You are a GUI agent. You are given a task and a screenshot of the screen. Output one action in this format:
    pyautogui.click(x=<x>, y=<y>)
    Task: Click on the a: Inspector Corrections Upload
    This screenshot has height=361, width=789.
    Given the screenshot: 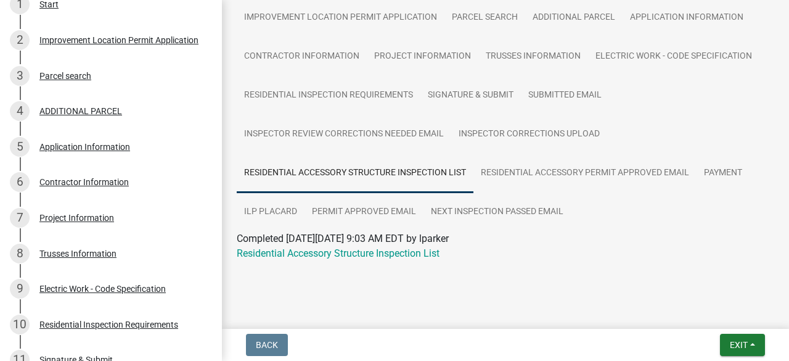 What is the action you would take?
    pyautogui.click(x=529, y=134)
    